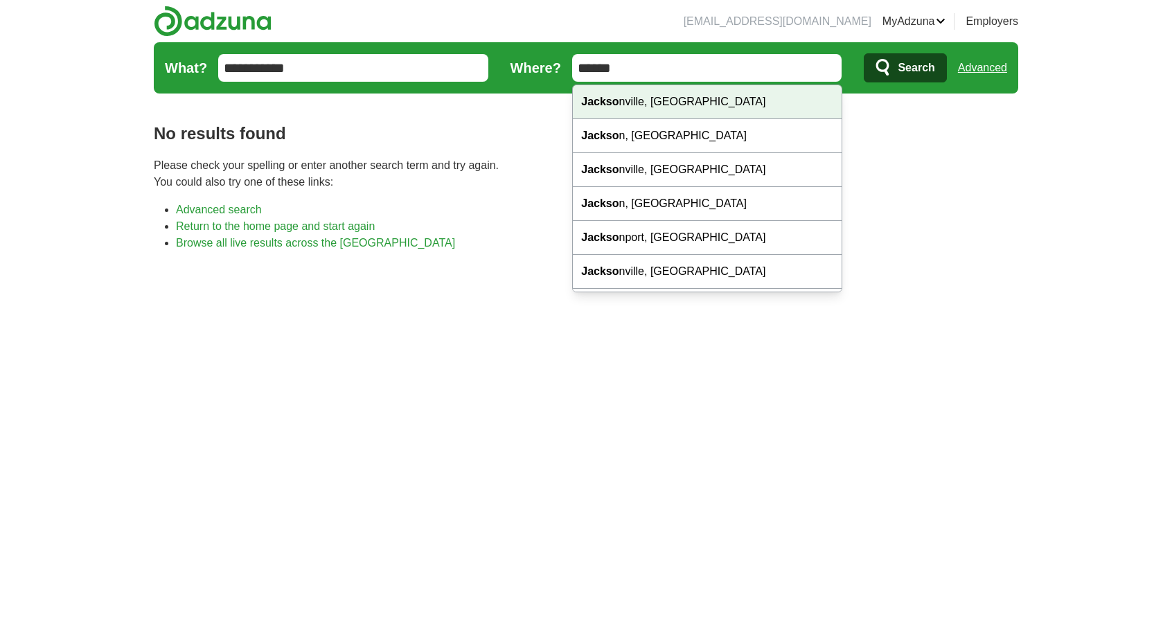 Image resolution: width=1172 pixels, height=622 pixels. Describe the element at coordinates (916, 68) in the screenshot. I see `span: Search` at that location.